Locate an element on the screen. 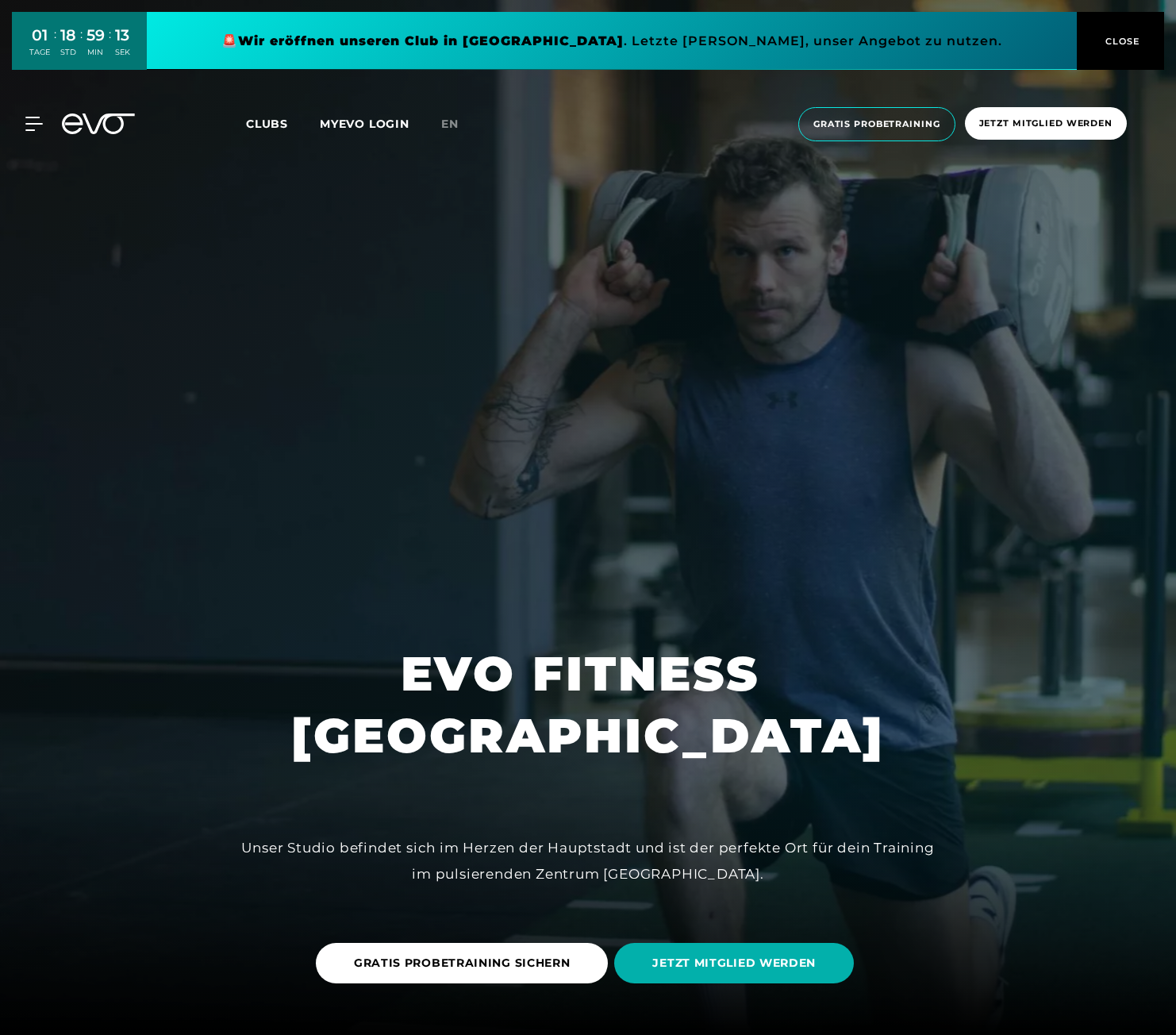 This screenshot has width=1176, height=1035. button: CLOSE is located at coordinates (1121, 41).